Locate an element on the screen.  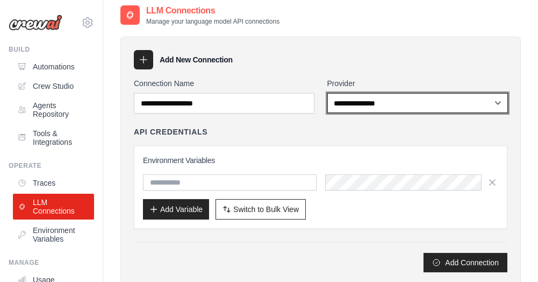
a: Agents Repository is located at coordinates (53, 110).